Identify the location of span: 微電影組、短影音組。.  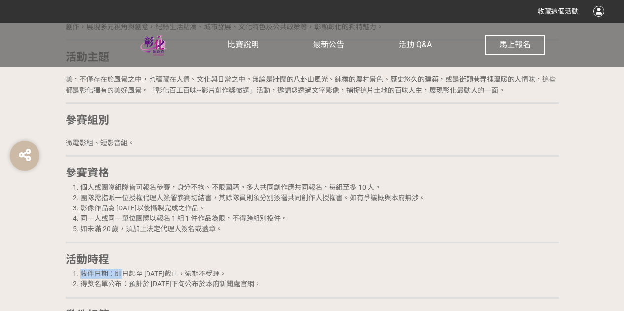
(100, 143).